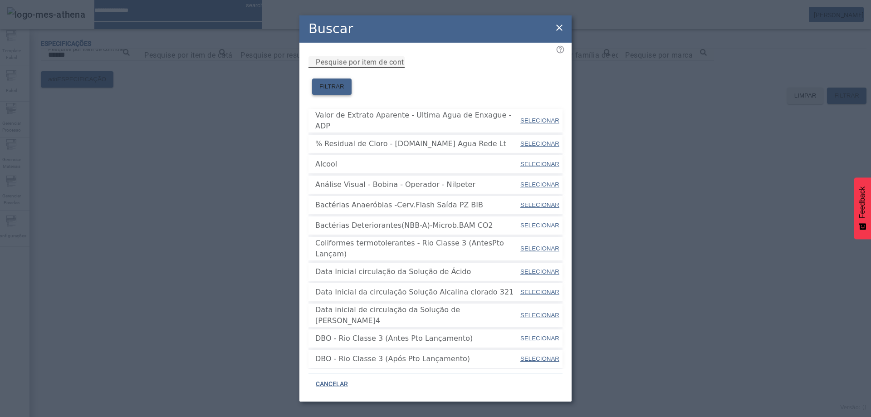 This screenshot has height=417, width=871. What do you see at coordinates (418, 164) in the screenshot?
I see `span: Alcool` at bounding box center [418, 164].